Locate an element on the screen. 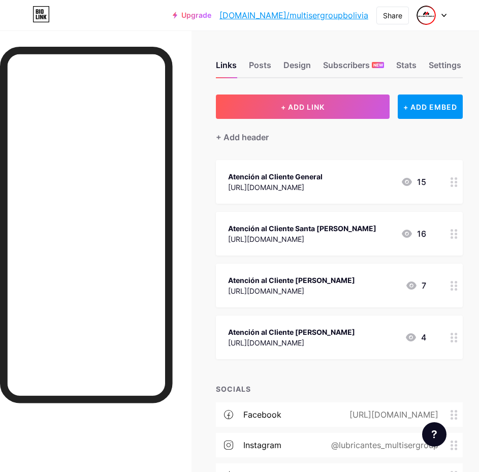  div: instagram is located at coordinates (262, 445).